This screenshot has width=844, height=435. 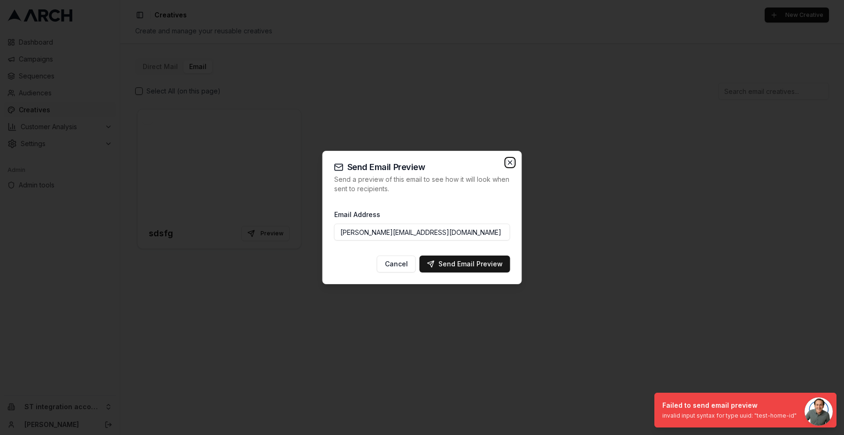 I want to click on input: Enter email address to receive preview, so click(x=422, y=232).